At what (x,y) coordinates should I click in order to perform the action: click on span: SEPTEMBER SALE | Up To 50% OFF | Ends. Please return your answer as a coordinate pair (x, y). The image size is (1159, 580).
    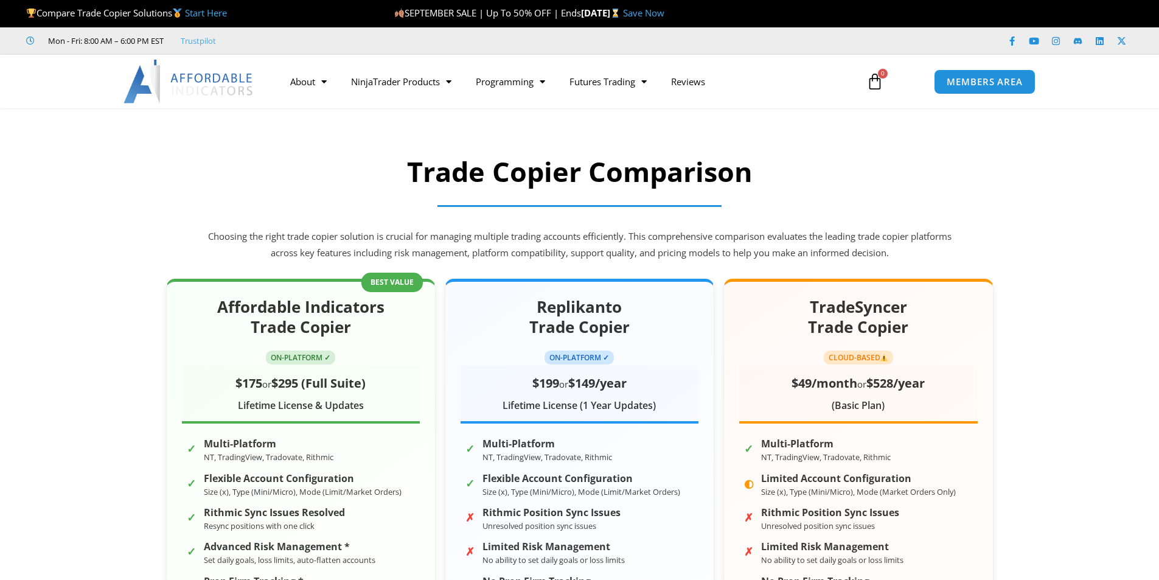
    Looking at the image, I should click on (487, 13).